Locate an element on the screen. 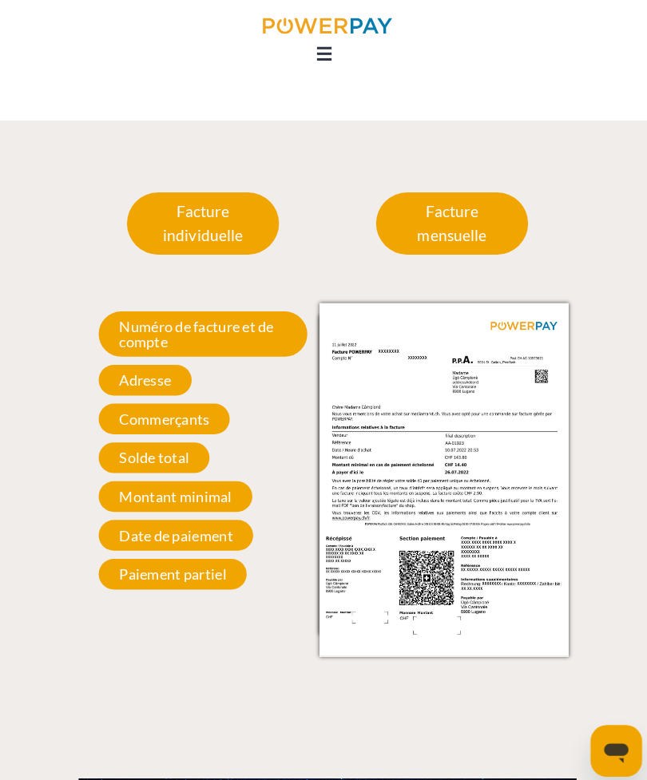  span: Paiement partiel is located at coordinates (170, 567).